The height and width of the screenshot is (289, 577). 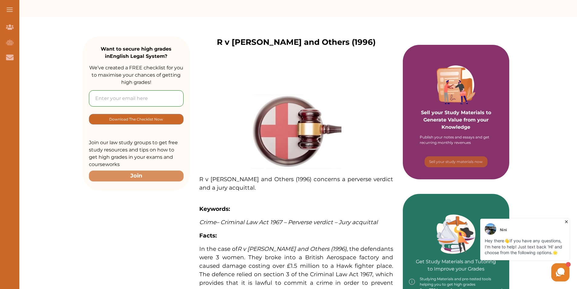 What do you see at coordinates (136, 52) in the screenshot?
I see `strong: Want to secure high grades in English Legal System ?` at bounding box center [136, 52].